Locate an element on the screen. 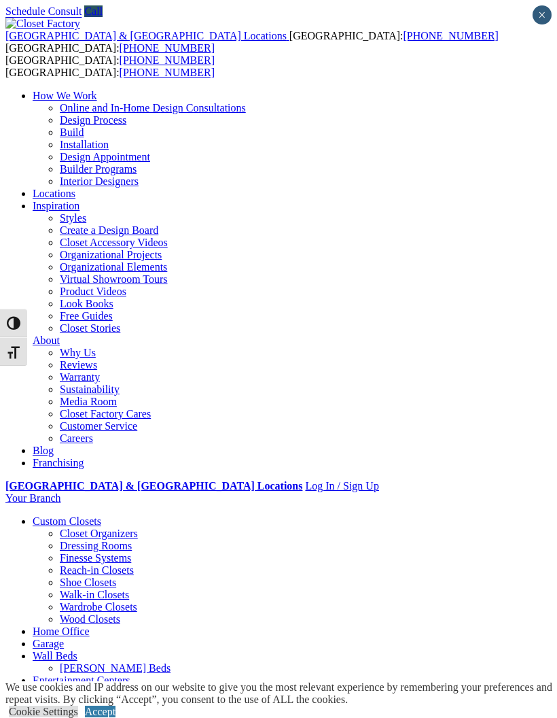 This screenshot has width=557, height=718. a: Accept is located at coordinates (100, 711).